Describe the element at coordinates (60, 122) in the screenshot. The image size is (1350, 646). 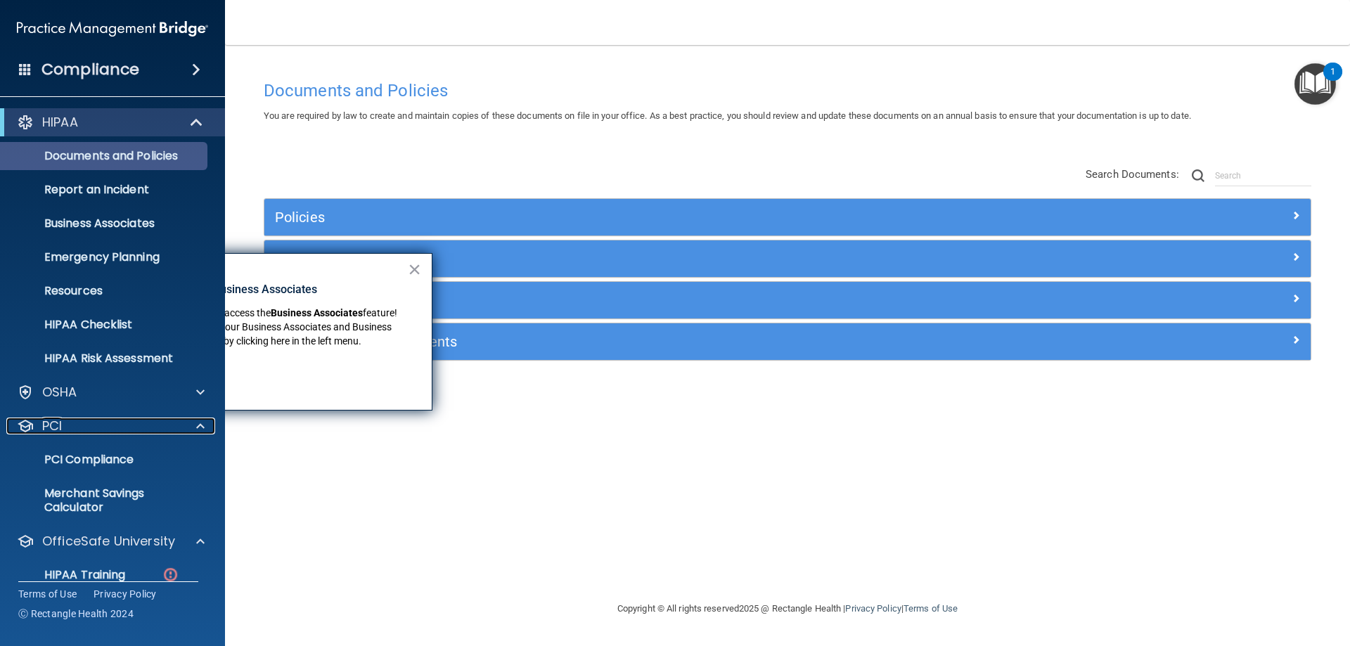
I see `p: HIPAA` at that location.